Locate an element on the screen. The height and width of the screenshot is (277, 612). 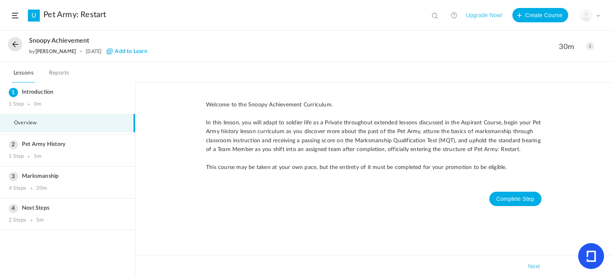
button: Upgrade Now! is located at coordinates (484, 15).